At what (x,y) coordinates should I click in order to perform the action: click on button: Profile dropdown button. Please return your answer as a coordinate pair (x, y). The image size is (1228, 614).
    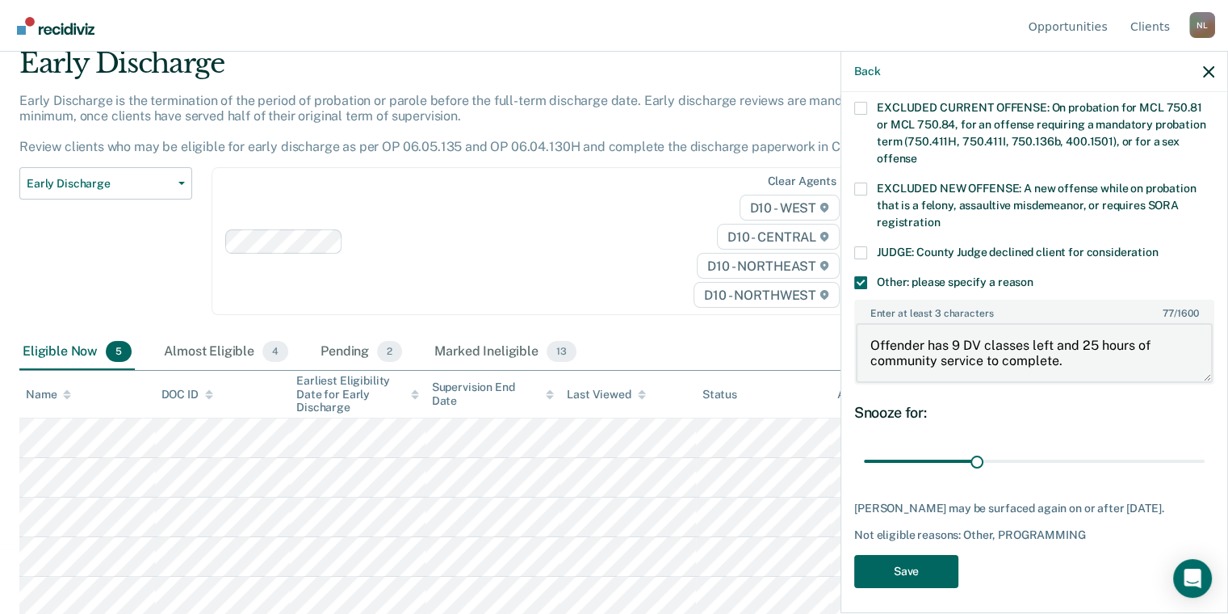
    Looking at the image, I should click on (1203, 25).